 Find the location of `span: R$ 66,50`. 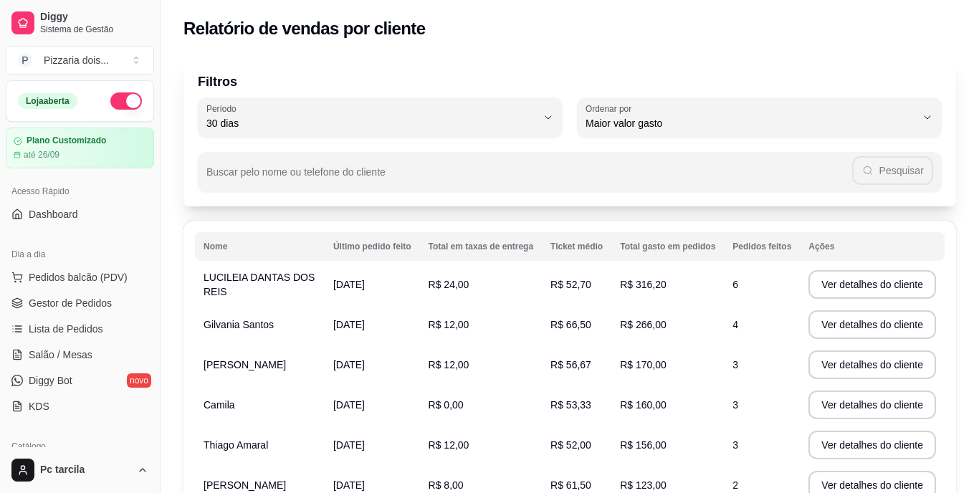

span: R$ 66,50 is located at coordinates (570, 325).